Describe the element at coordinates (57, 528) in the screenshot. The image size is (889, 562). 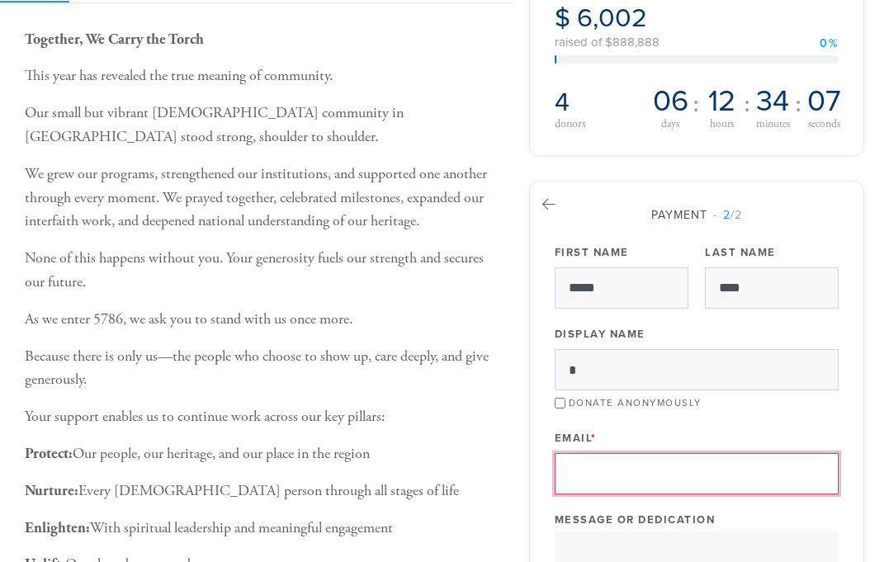
I see `b: Enlighten:` at that location.